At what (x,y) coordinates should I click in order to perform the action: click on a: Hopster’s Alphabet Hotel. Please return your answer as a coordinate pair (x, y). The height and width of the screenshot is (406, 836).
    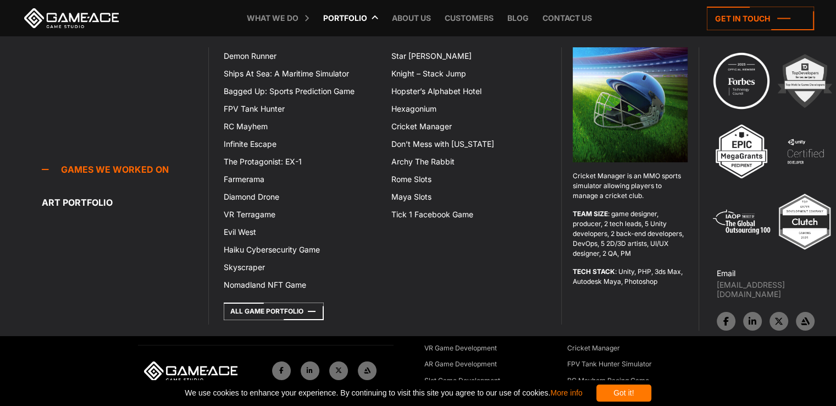
    Looking at the image, I should click on (468, 91).